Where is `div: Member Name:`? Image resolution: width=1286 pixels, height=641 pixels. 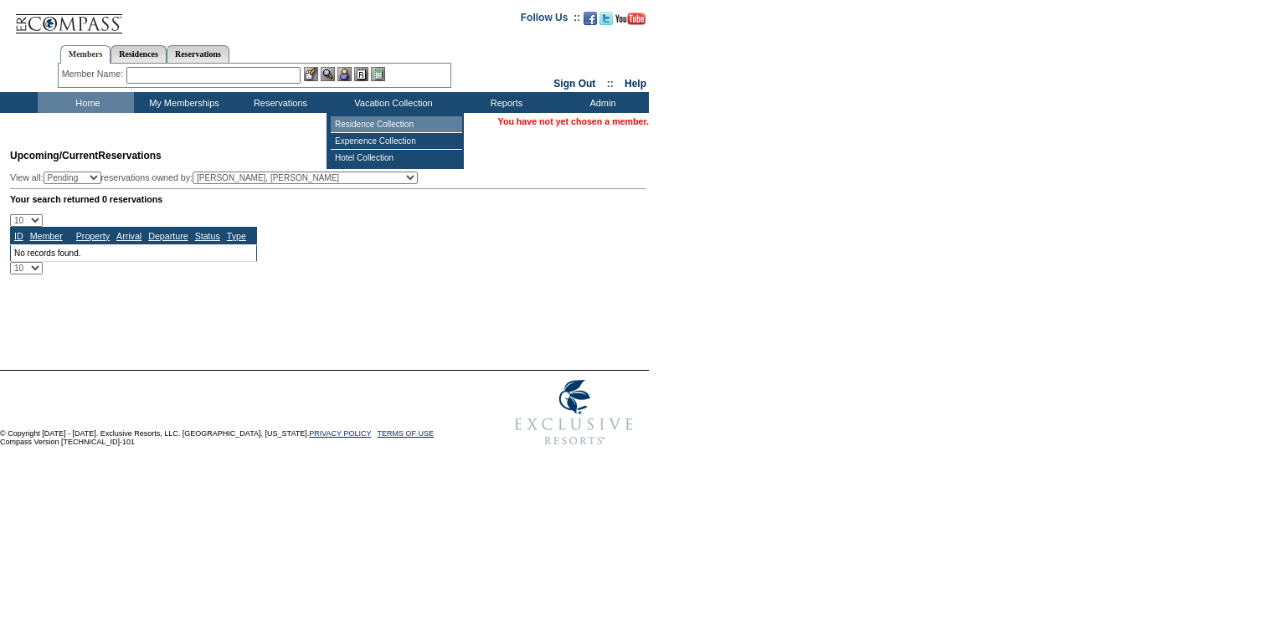
div: Member Name: is located at coordinates (94, 74).